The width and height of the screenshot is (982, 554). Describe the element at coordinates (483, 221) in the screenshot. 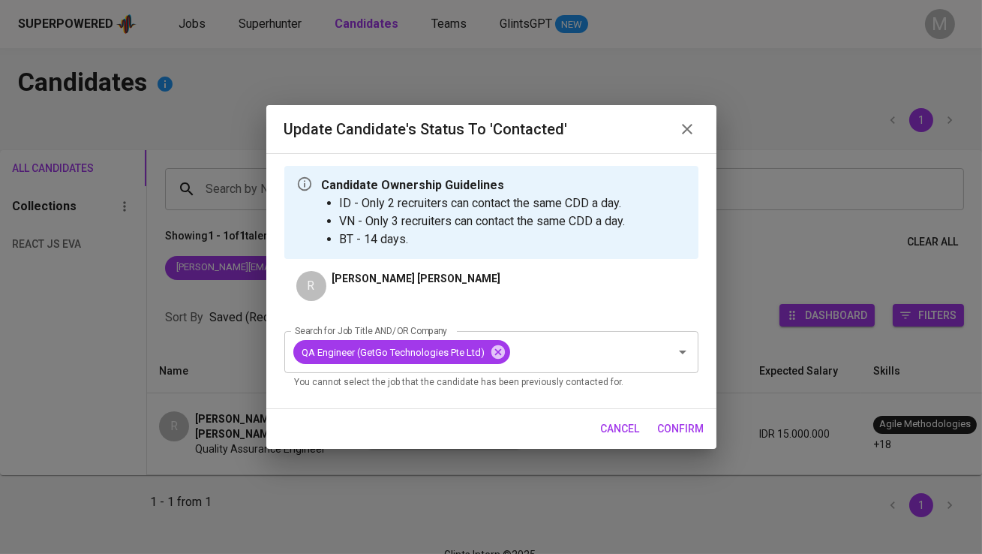

I see `li: VN - Only 3 recruiters can contact the same CDD a day.` at that location.